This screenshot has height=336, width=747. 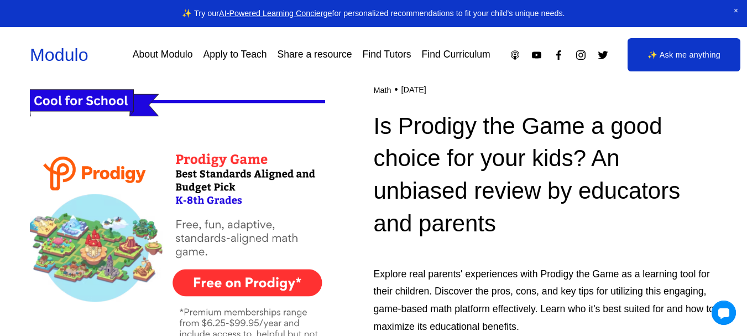 What do you see at coordinates (581, 55) in the screenshot?
I see `a: Instagram` at bounding box center [581, 55].